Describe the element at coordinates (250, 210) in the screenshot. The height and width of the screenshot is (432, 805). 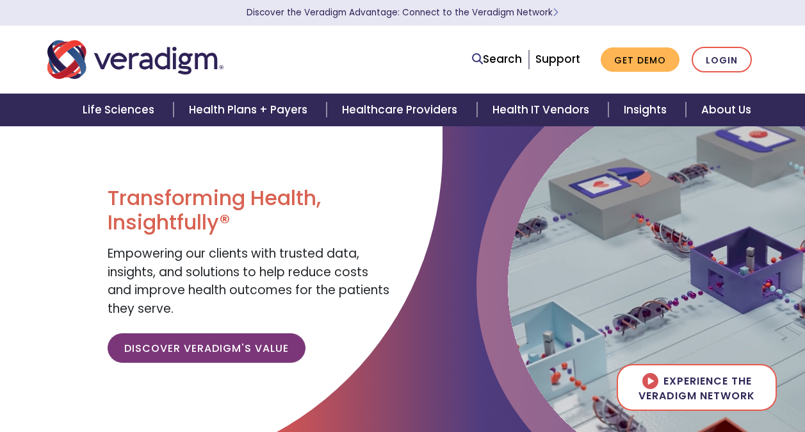
I see `h1: Transforming Health, Insightfully®` at that location.